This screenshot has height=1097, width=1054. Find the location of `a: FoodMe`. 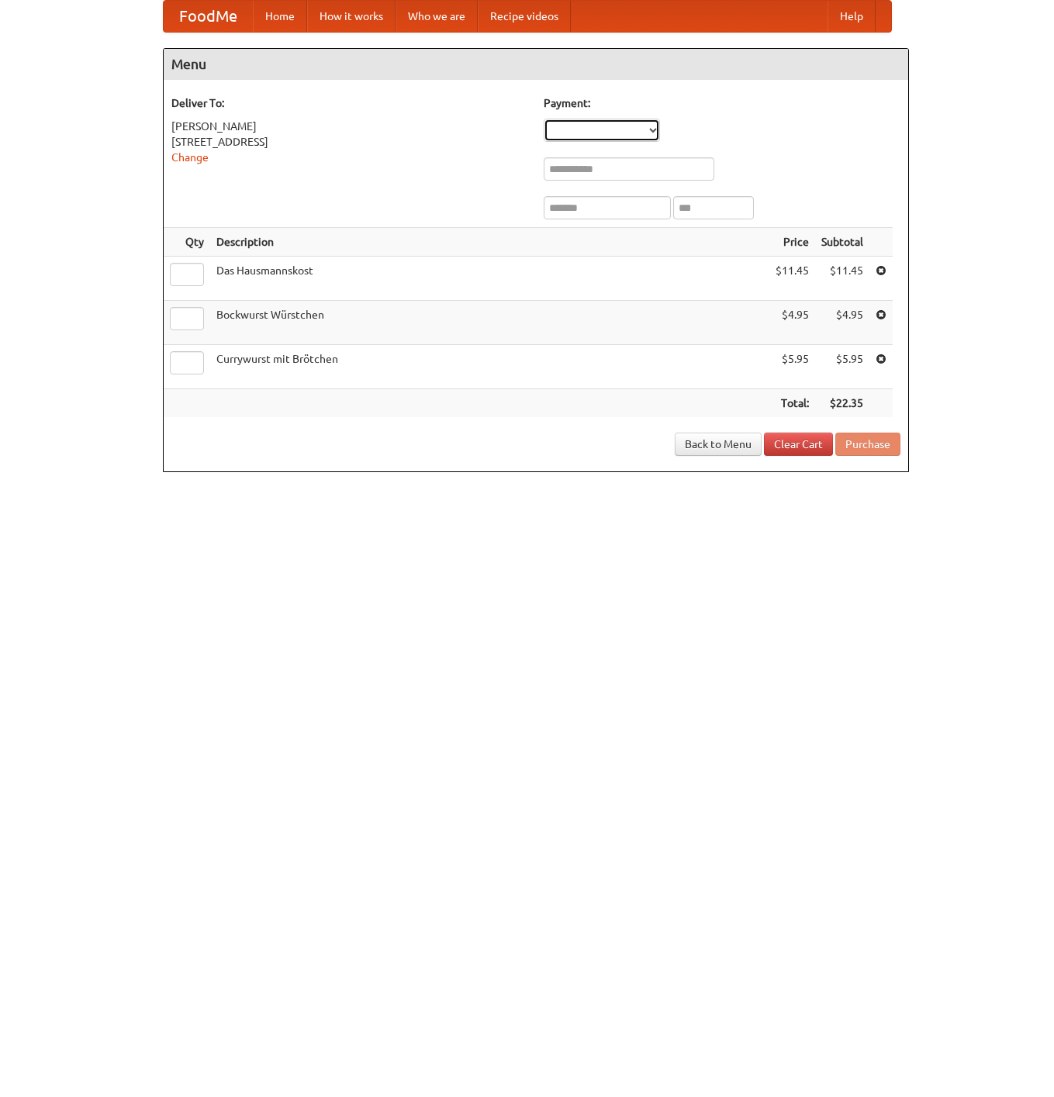

a: FoodMe is located at coordinates (208, 16).